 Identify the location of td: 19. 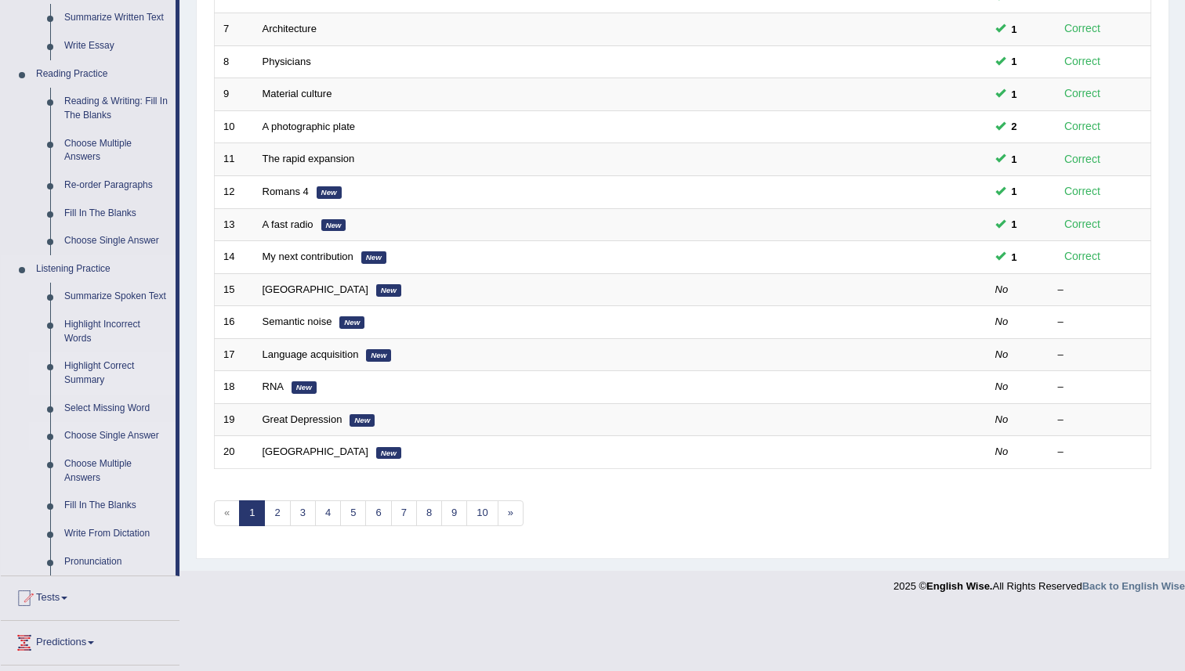
(234, 420).